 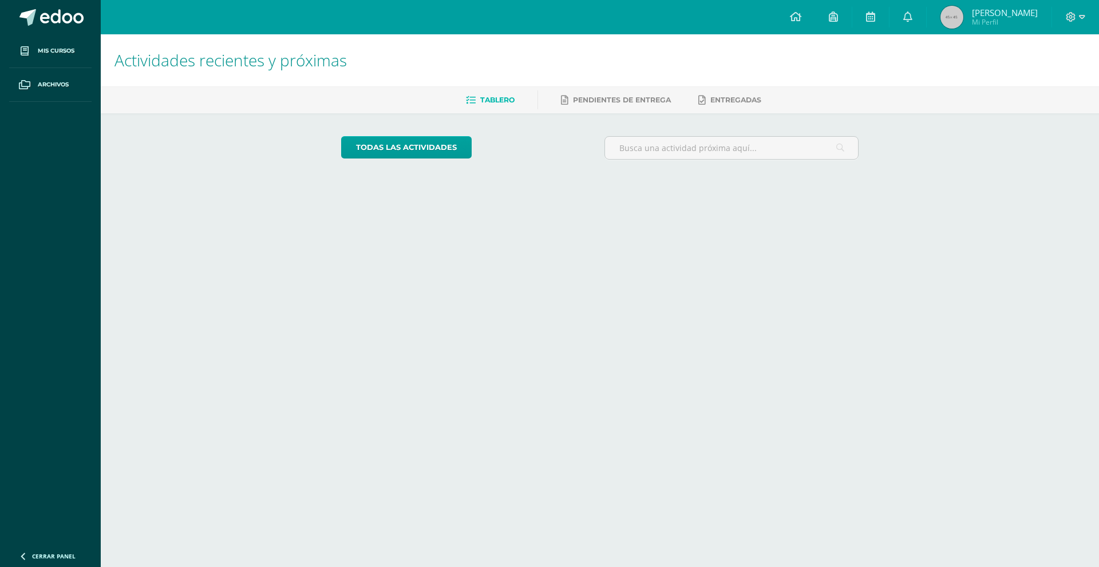 I want to click on a: Tablero, so click(x=490, y=100).